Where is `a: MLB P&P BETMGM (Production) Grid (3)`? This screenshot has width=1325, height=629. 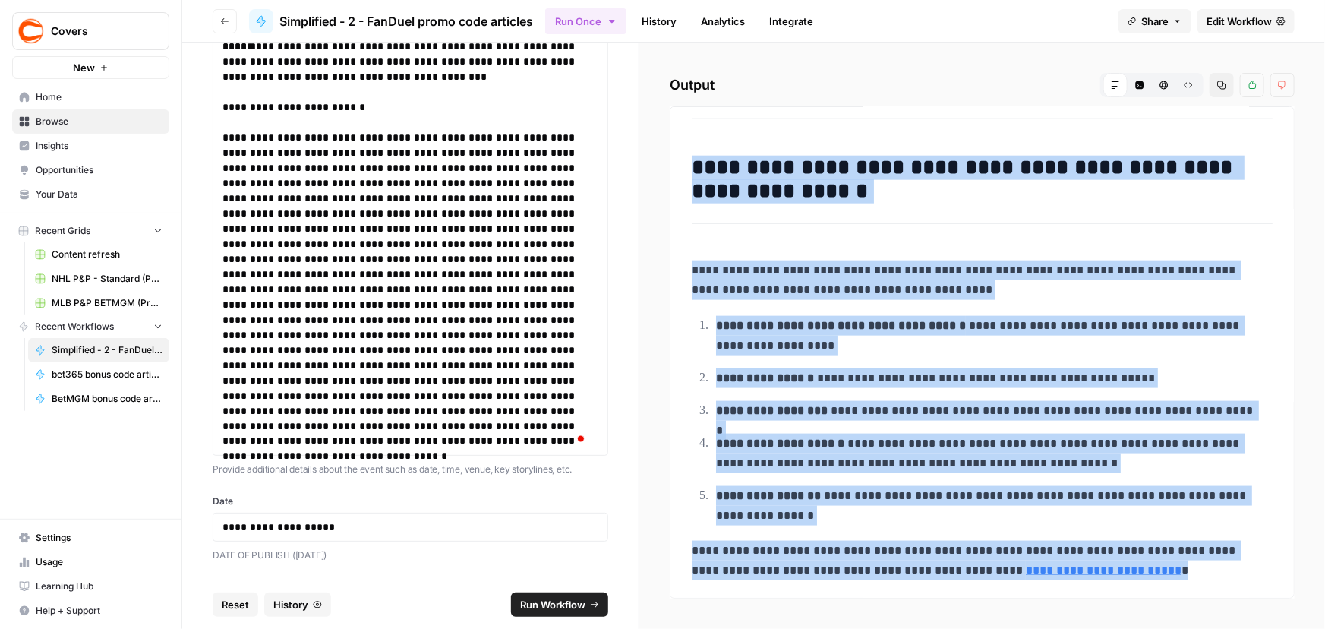
a: MLB P&P BETMGM (Production) Grid (3) is located at coordinates (99, 303).